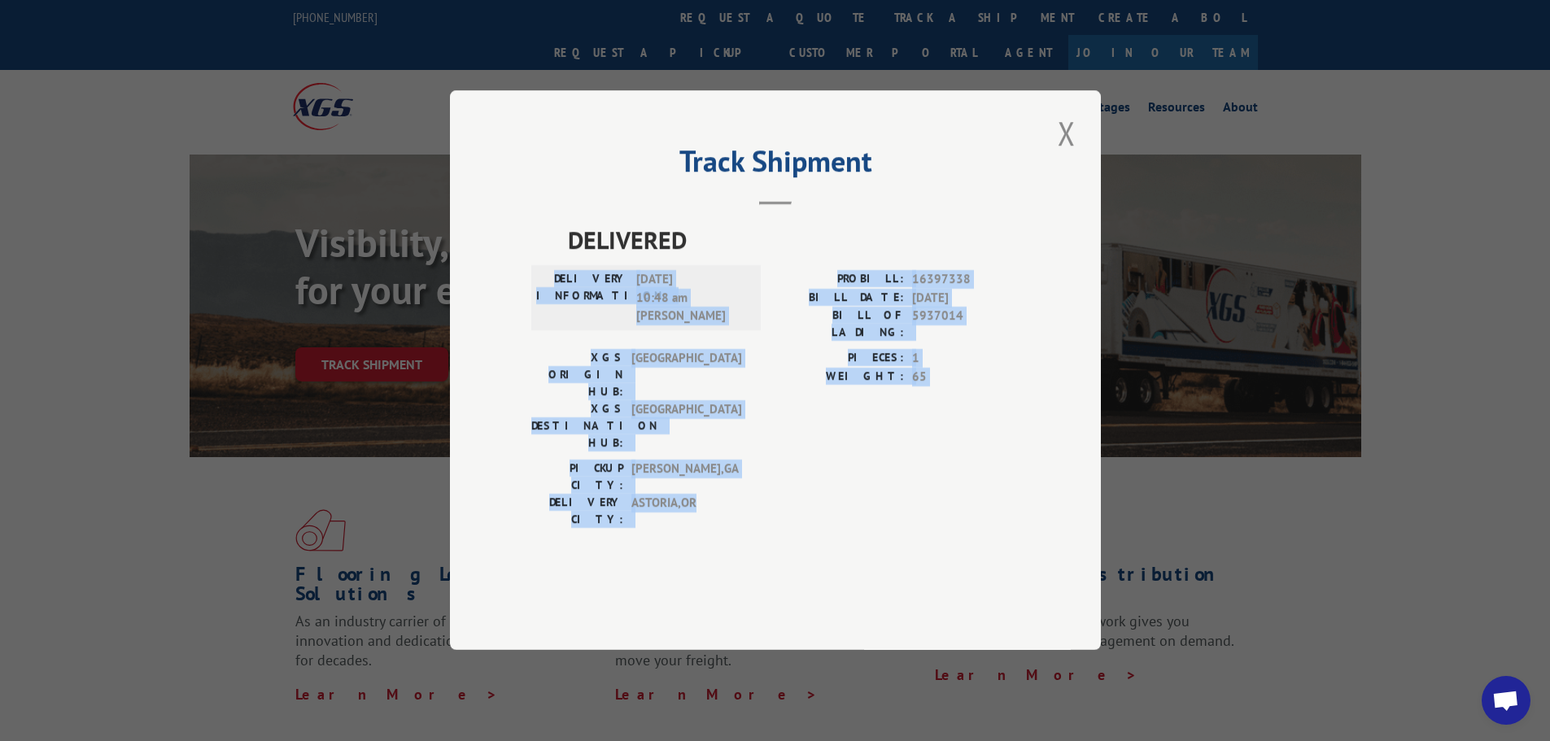  What do you see at coordinates (793, 240) in the screenshot?
I see `span: DELIVERED` at bounding box center [793, 240].